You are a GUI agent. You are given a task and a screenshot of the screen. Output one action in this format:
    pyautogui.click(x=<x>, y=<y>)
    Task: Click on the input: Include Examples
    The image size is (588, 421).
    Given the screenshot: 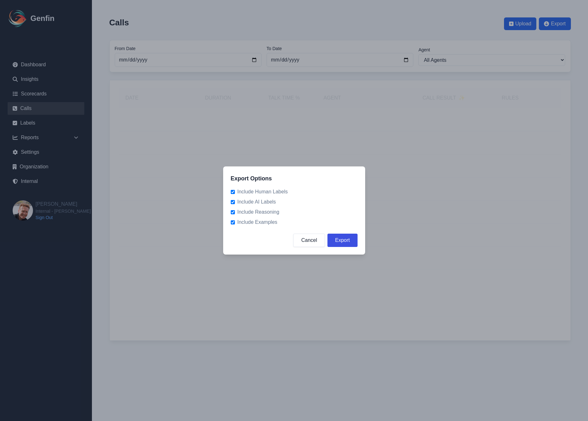 What is the action you would take?
    pyautogui.click(x=233, y=222)
    